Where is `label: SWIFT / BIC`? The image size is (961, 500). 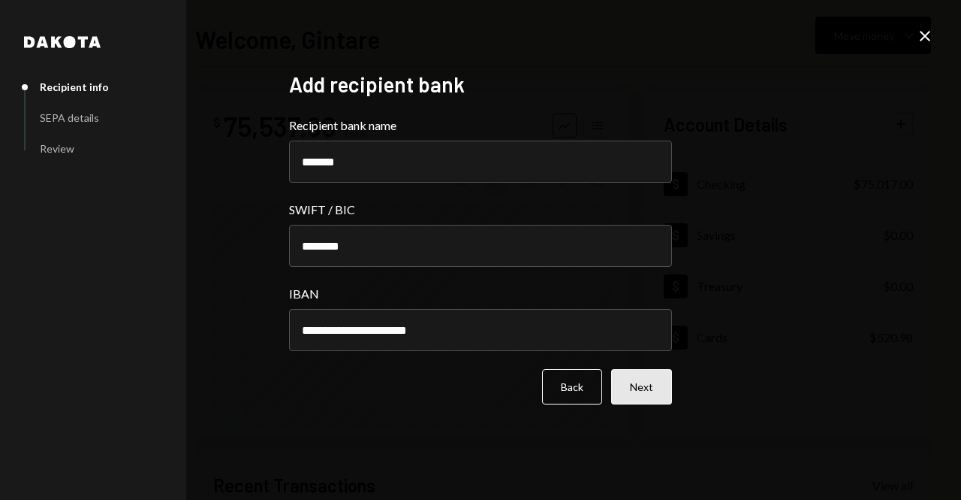 label: SWIFT / BIC is located at coordinates (481, 210).